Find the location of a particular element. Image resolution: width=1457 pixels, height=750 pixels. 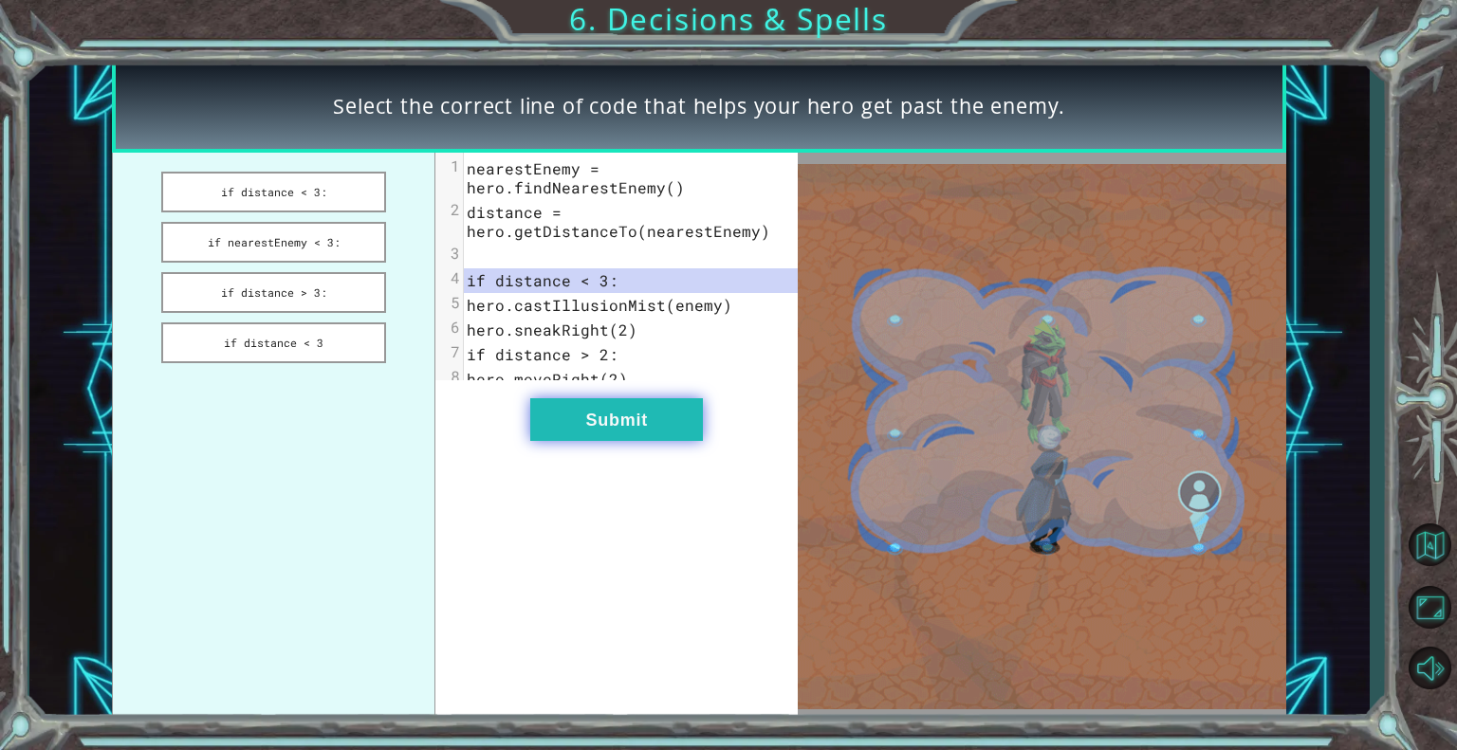

button: Back to Map is located at coordinates (1429, 545).